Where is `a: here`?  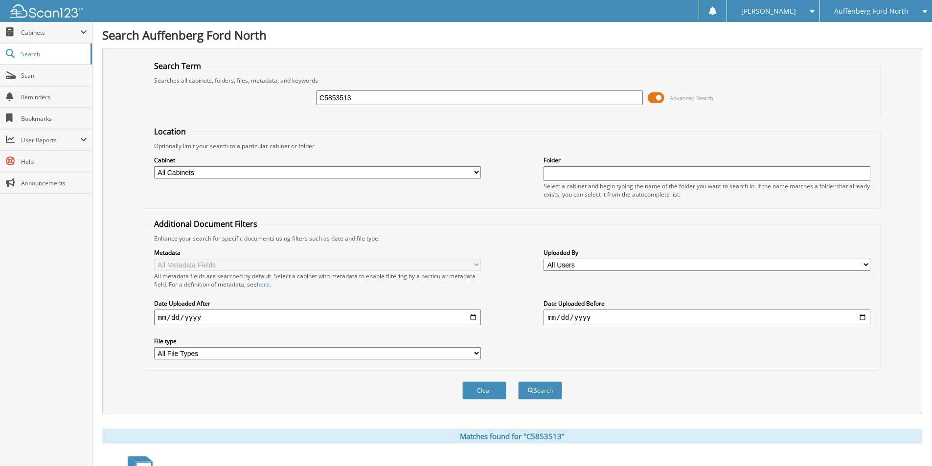 a: here is located at coordinates (263, 284).